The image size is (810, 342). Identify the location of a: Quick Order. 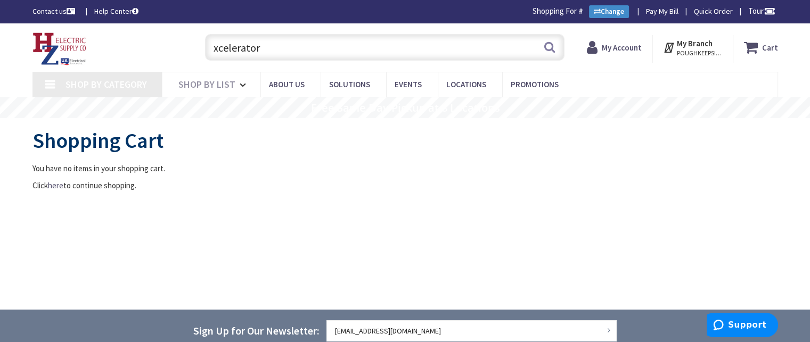
(713, 11).